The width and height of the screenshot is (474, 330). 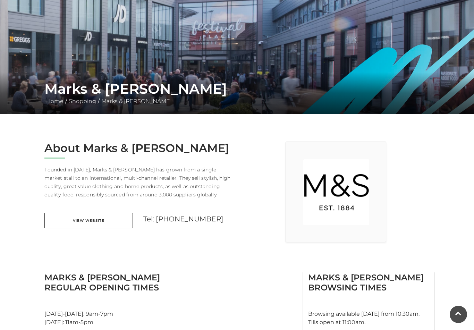 I want to click on a: Home, so click(x=55, y=101).